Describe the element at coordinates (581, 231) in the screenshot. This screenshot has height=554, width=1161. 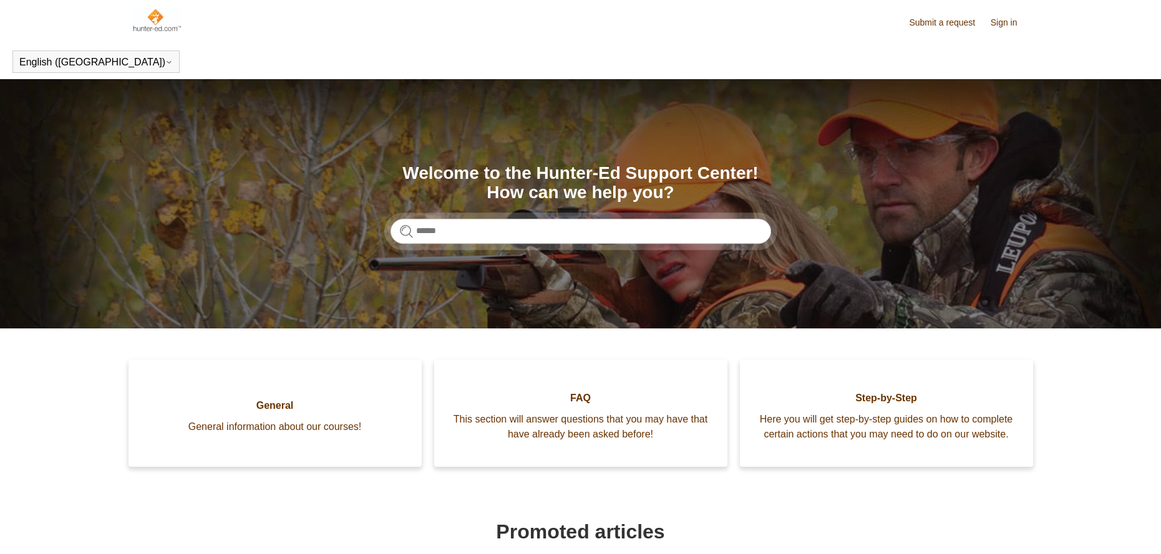
I see `input: Search` at that location.